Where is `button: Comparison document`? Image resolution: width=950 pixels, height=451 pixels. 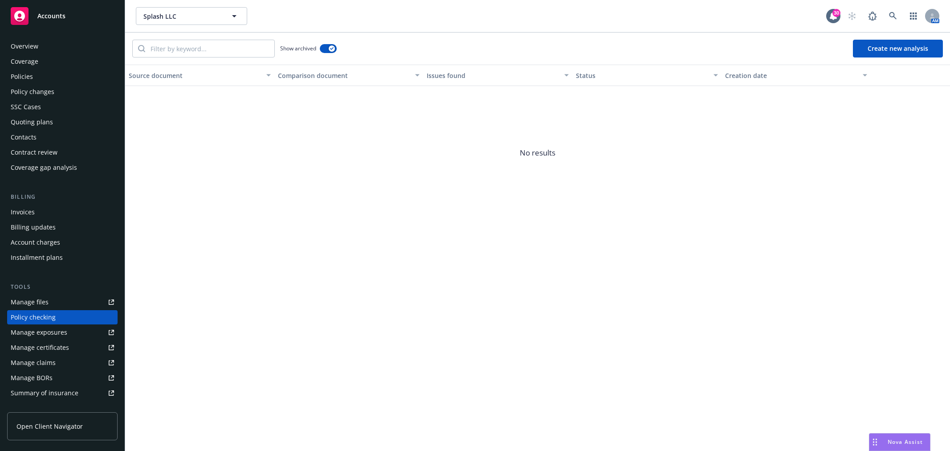
button: Comparison document is located at coordinates (349, 75).